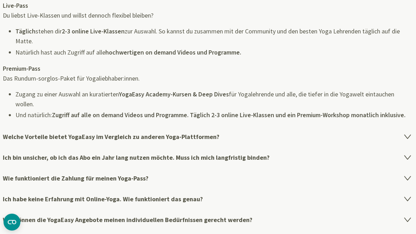 The height and width of the screenshot is (234, 416). Describe the element at coordinates (174, 94) in the screenshot. I see `strong: YogaEasy Academy-Kursen & Deep Dives` at that location.